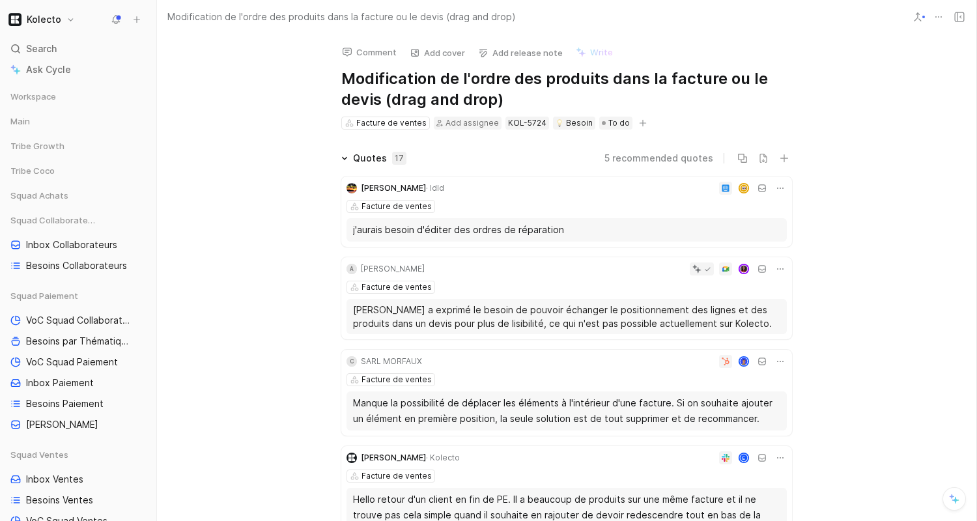  What do you see at coordinates (619, 123) in the screenshot?
I see `span: To do` at bounding box center [619, 123].